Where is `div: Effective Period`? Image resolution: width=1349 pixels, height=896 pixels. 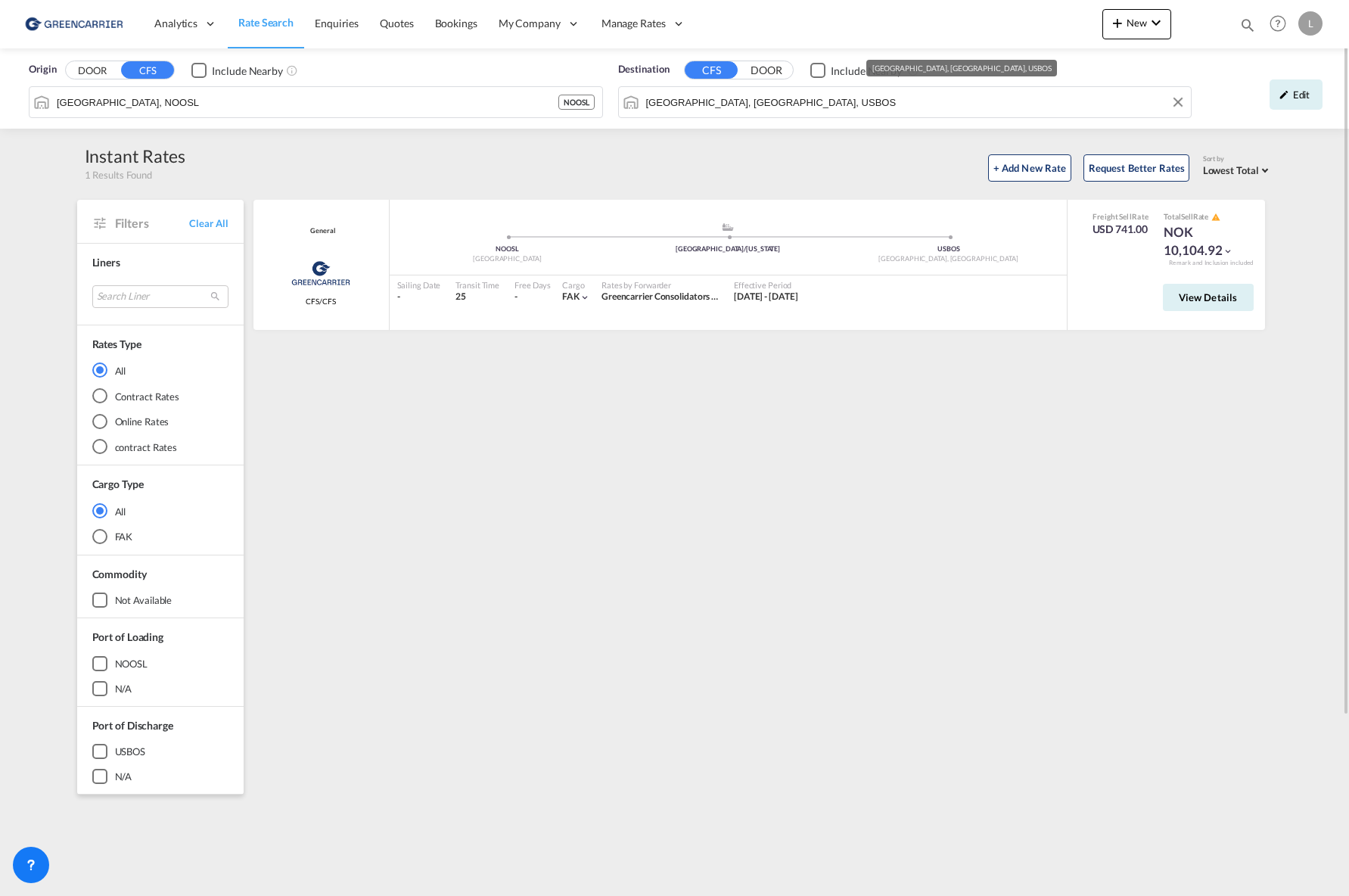 div: Effective Period is located at coordinates (766, 284).